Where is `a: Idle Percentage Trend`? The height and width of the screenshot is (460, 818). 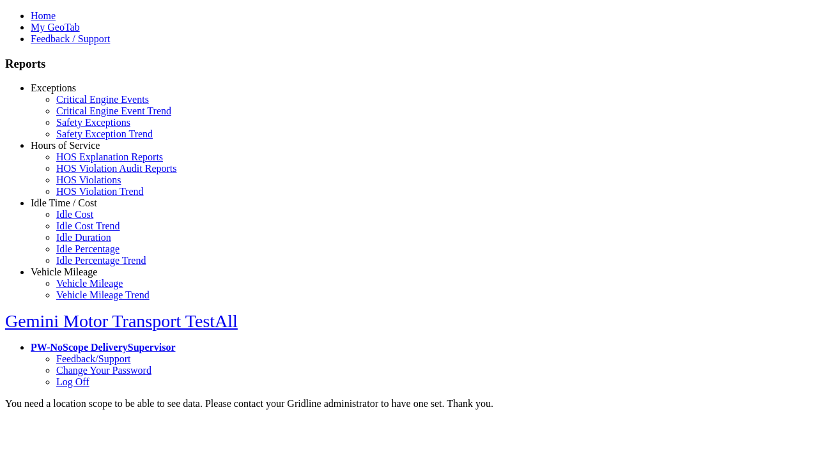
a: Idle Percentage Trend is located at coordinates (101, 260).